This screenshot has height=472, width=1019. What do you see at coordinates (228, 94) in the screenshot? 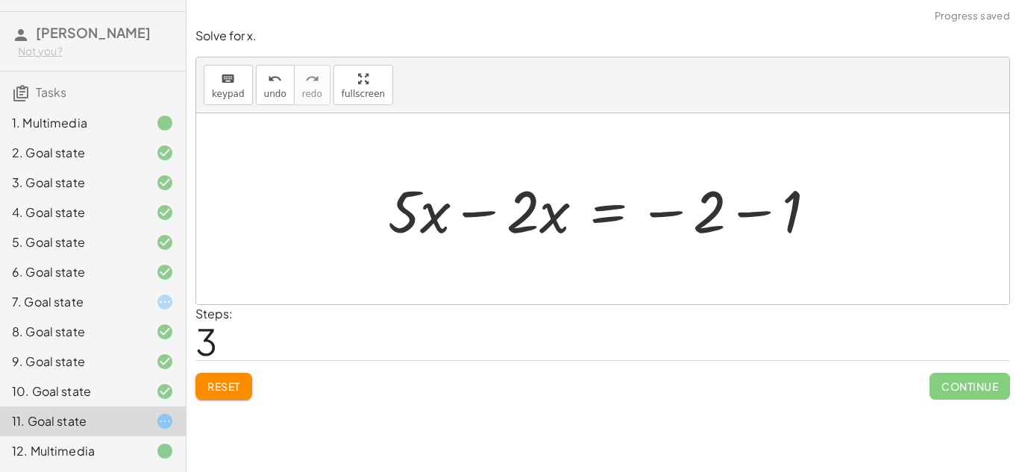
I see `span: keypad` at bounding box center [228, 94].